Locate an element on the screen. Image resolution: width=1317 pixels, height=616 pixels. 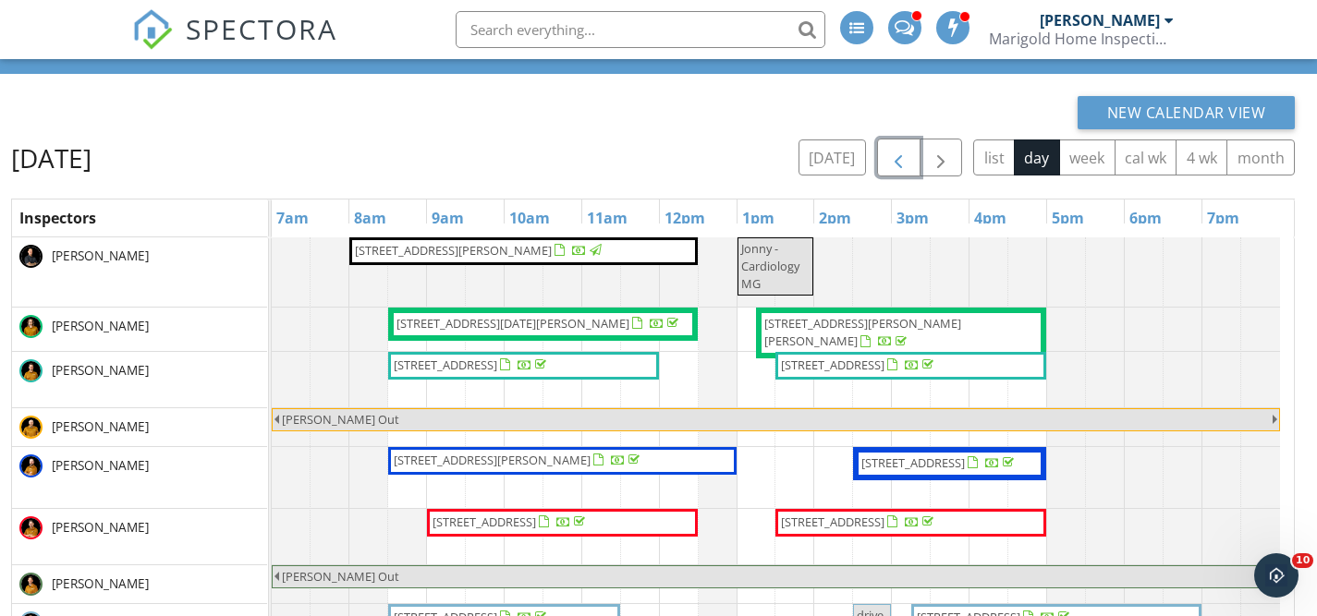
a: 7pm is located at coordinates (1222, 218).